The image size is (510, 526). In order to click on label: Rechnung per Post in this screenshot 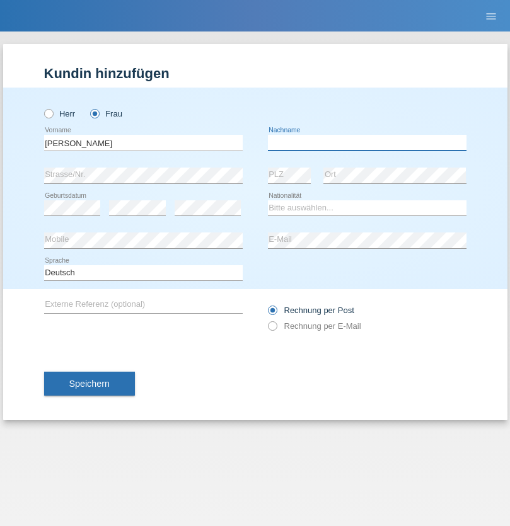, I will do `click(311, 310)`.